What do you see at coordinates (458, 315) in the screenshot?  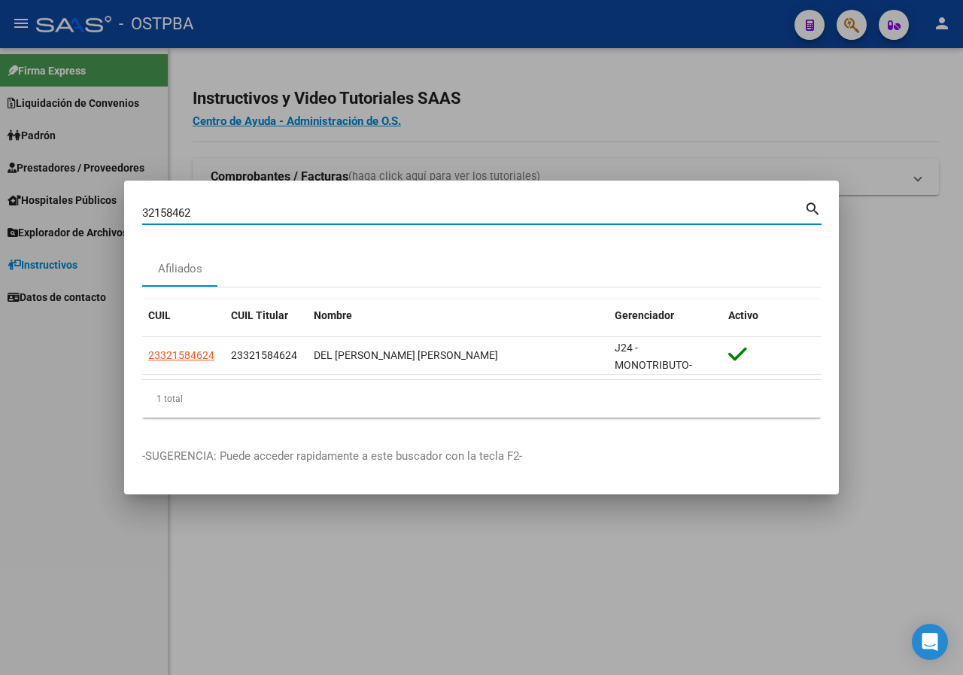 I see `datatable-header-cell: Nombre` at bounding box center [458, 315].